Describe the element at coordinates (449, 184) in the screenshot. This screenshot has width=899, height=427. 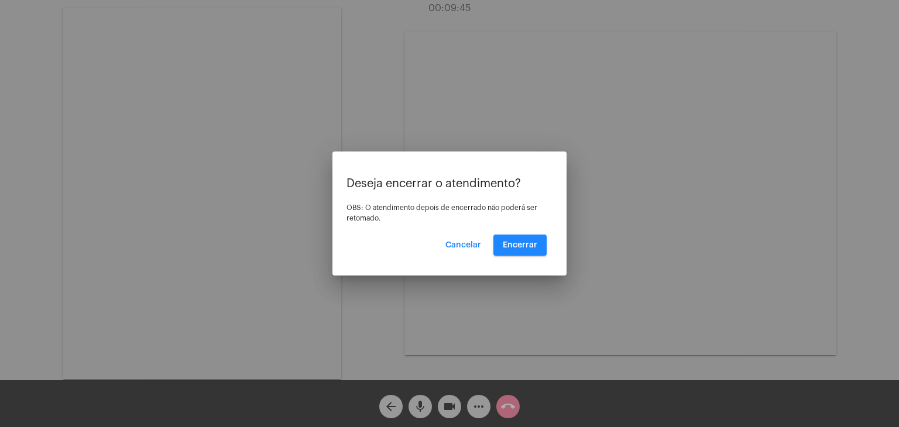
I see `p: Deseja encerrar o atendimento?` at that location.